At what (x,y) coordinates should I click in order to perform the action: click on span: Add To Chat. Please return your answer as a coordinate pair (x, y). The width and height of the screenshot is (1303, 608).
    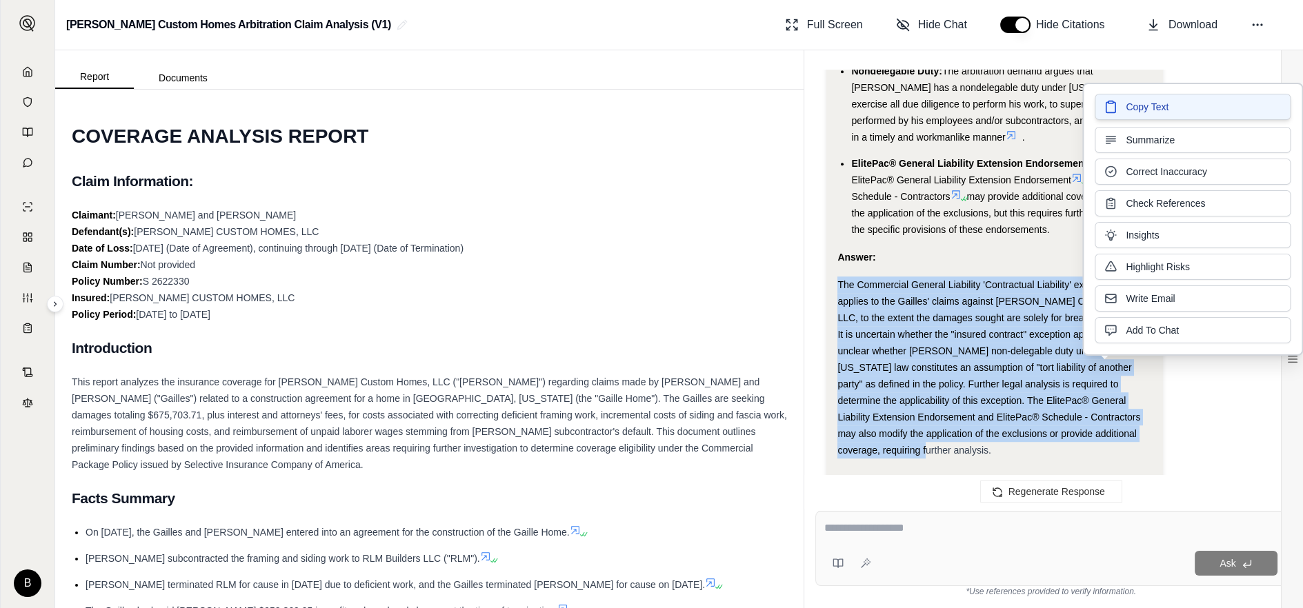
    Looking at the image, I should click on (1152, 330).